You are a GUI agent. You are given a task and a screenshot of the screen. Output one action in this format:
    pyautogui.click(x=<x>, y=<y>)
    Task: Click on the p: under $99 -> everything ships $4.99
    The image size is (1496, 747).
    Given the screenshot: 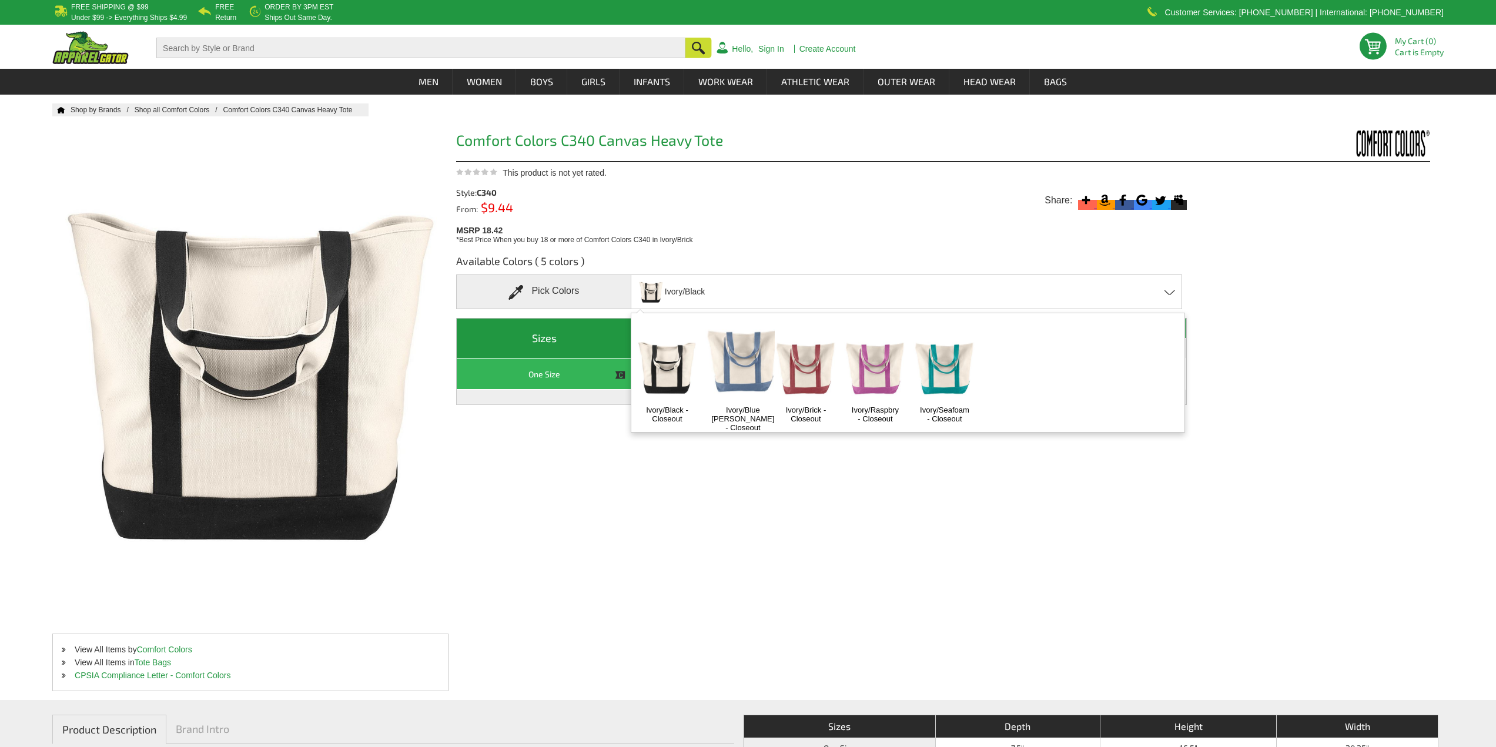 What is the action you would take?
    pyautogui.click(x=129, y=18)
    